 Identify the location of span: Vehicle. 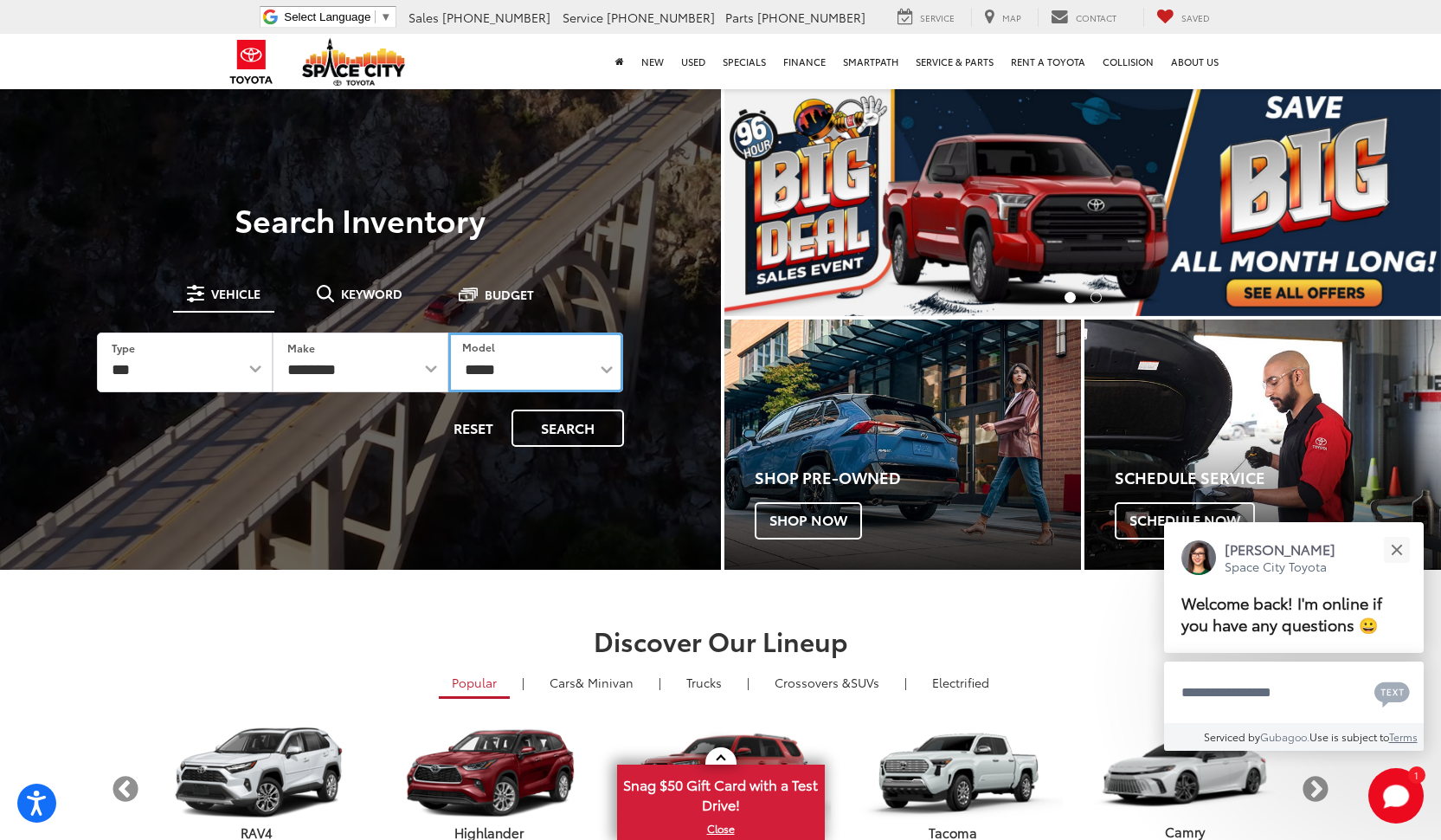
(235, 293).